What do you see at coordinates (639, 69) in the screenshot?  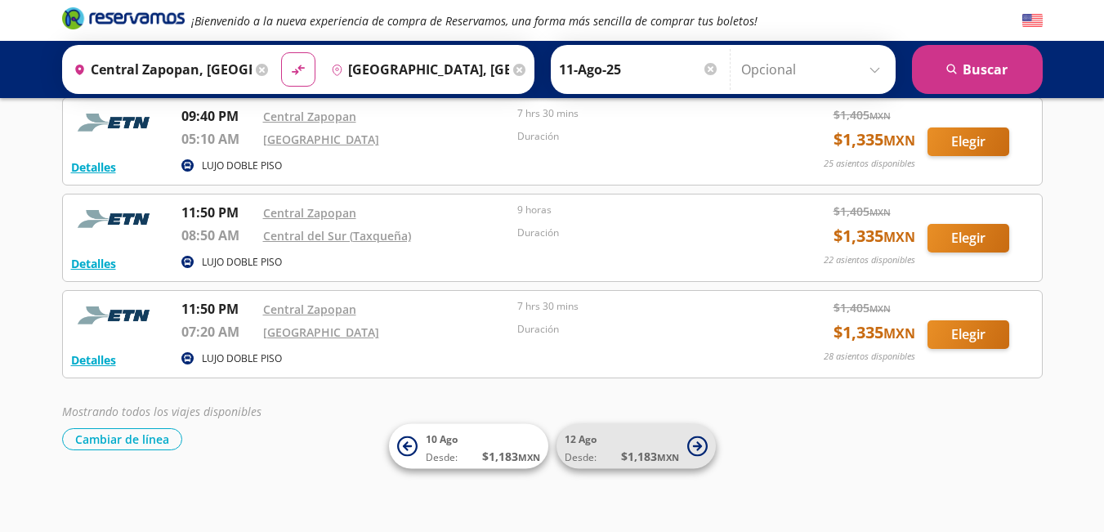 I see `input: Elegir Fecha` at bounding box center [639, 69].